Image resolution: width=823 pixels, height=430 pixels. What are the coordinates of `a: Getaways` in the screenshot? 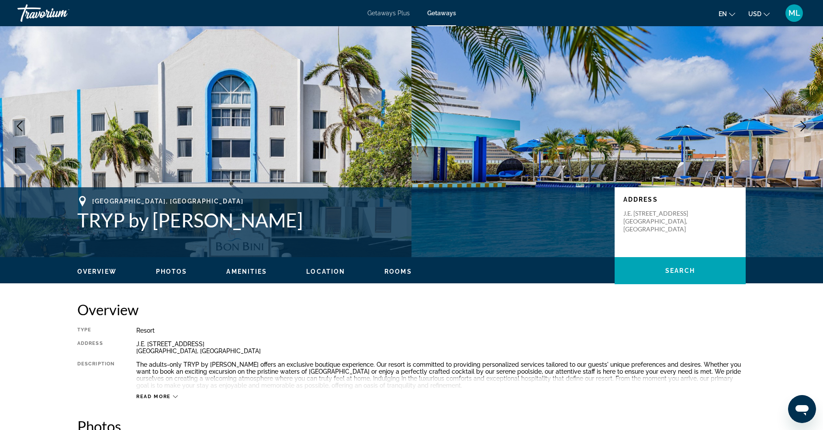 It's located at (442, 13).